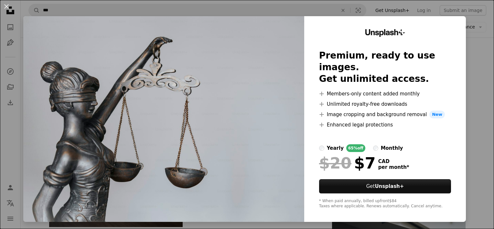 The width and height of the screenshot is (494, 229). What do you see at coordinates (385, 125) in the screenshot?
I see `li: Enhanced legal protections` at bounding box center [385, 125].